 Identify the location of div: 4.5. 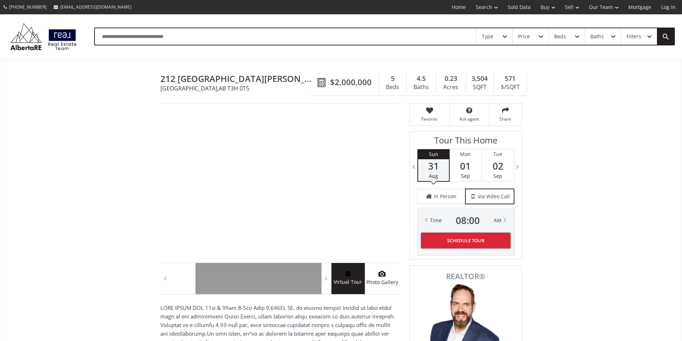
(421, 79).